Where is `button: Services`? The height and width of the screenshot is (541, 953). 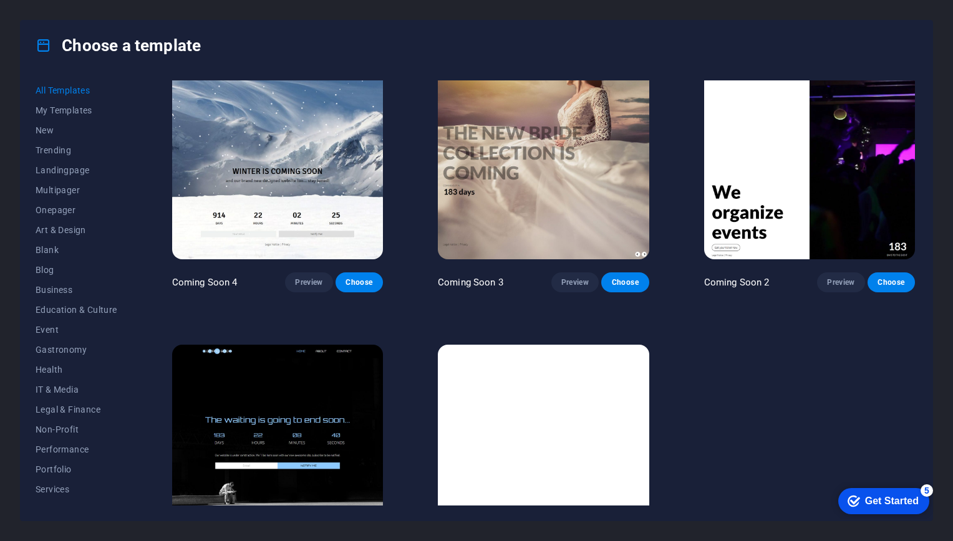
button: Services is located at coordinates (76, 490).